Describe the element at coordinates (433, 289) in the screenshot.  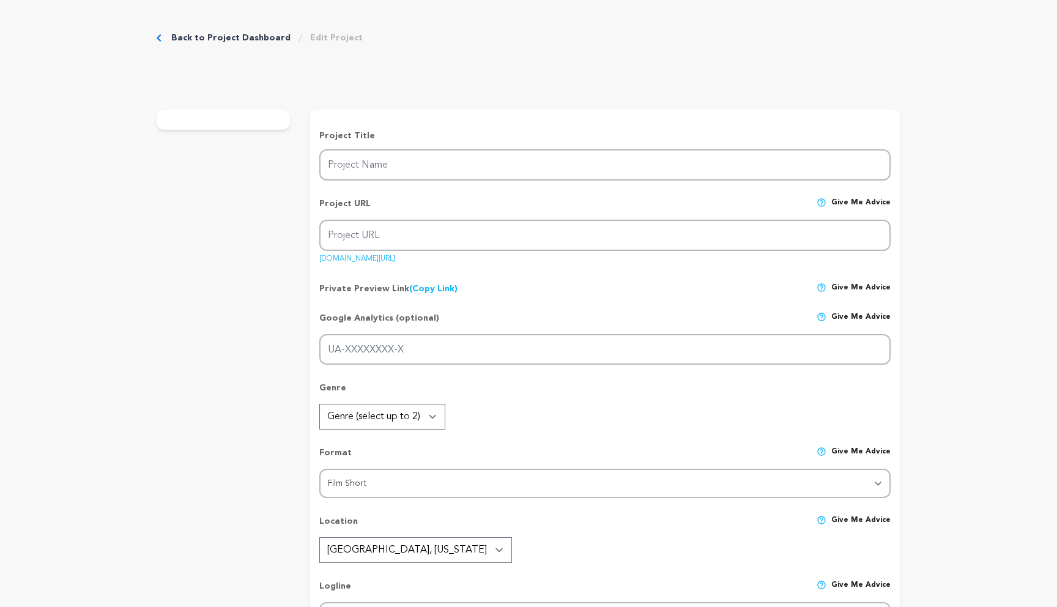
I see `a: (Copy Link)` at that location.